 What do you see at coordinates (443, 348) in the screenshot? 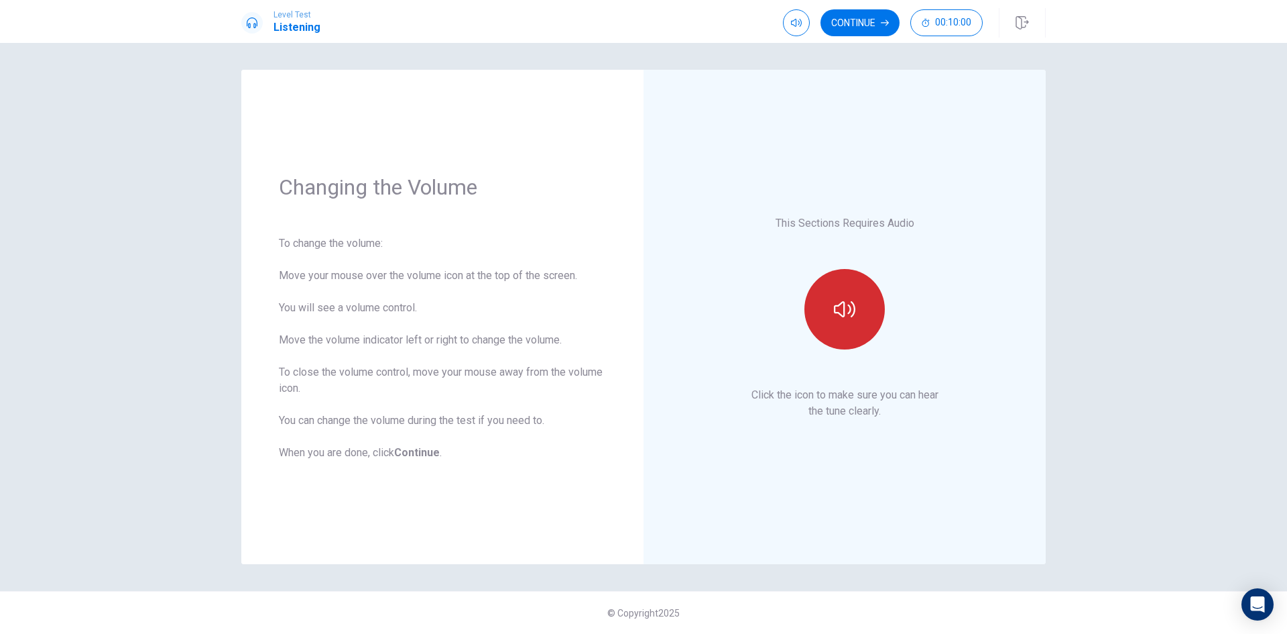
I see `div: To change the volume: Move your mouse over the volume icon at the top of the screen. You will see...` at bounding box center [443, 348].